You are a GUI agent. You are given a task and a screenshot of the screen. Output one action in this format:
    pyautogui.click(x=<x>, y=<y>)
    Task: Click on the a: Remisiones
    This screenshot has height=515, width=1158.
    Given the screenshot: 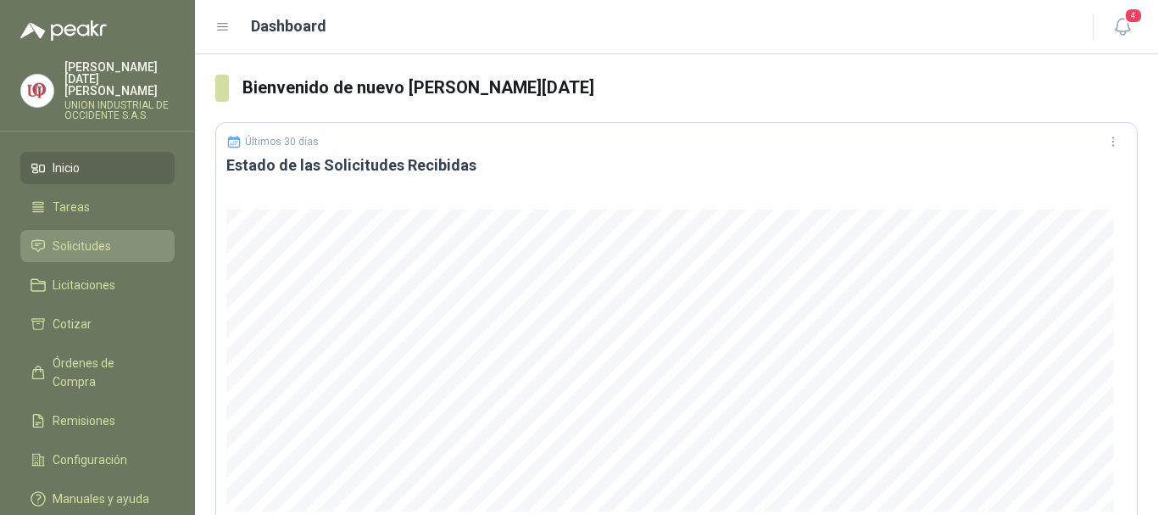 What is the action you would take?
    pyautogui.click(x=98, y=421)
    